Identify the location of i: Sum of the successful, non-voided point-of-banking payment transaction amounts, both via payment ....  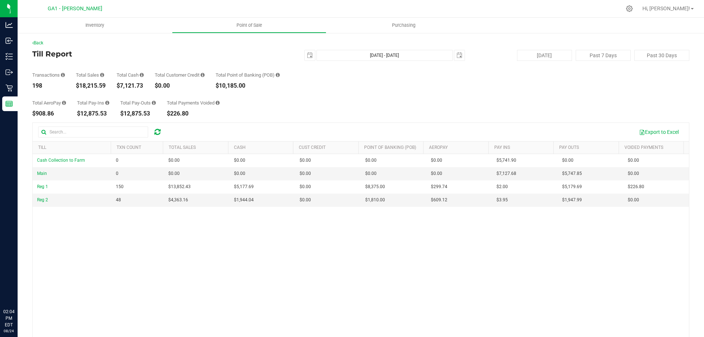
(278, 75).